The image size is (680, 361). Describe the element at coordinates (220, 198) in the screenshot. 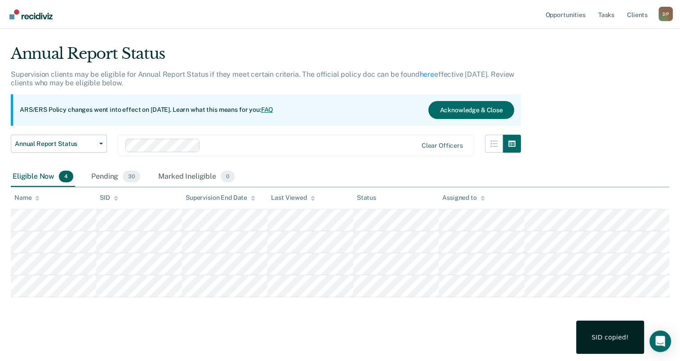

I see `div: Supervision End Date` at that location.